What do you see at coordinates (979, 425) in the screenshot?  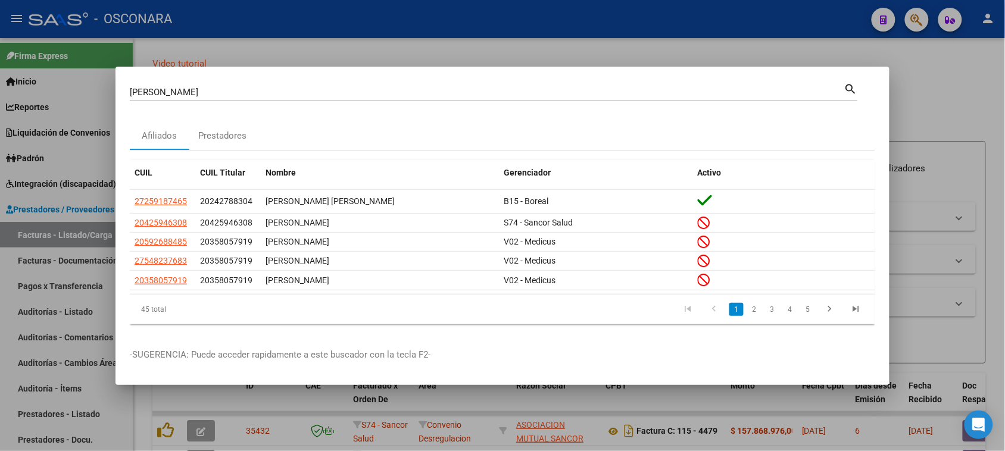 I see `div: Open Intercom Messenger` at bounding box center [979, 425].